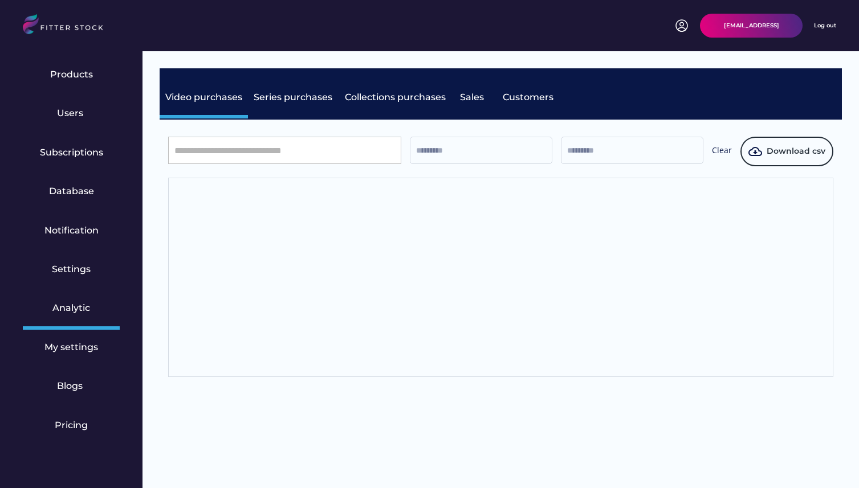 This screenshot has height=488, width=859. What do you see at coordinates (71, 386) in the screenshot?
I see `div: Blogs` at bounding box center [71, 386].